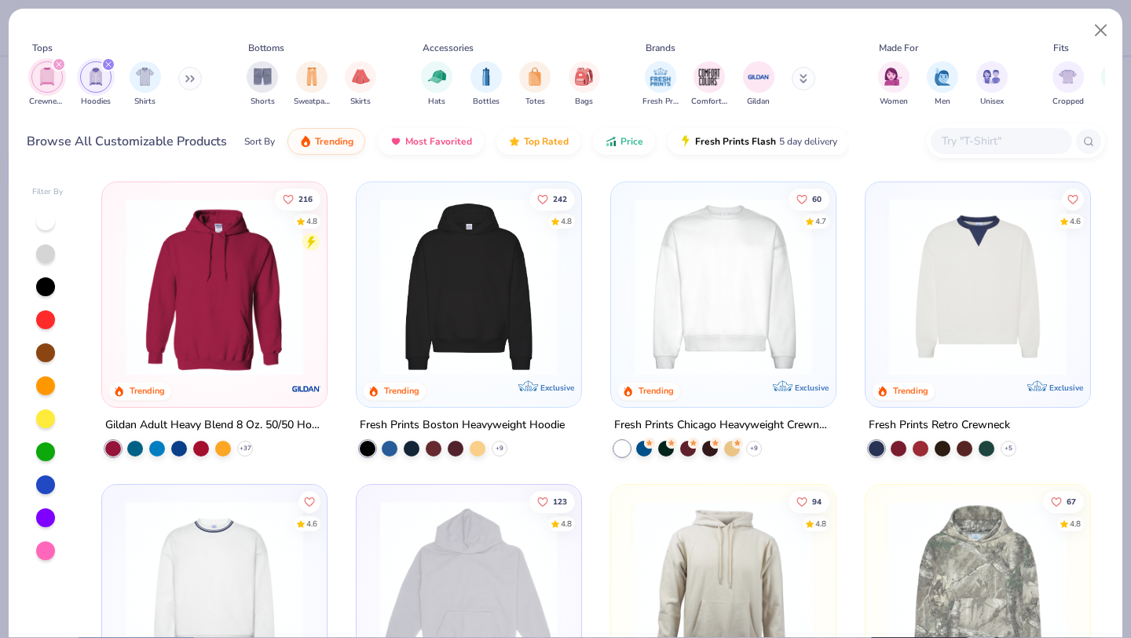 This screenshot has width=1131, height=638. What do you see at coordinates (96, 76) in the screenshot?
I see `img: Hoodies Image` at bounding box center [96, 76].